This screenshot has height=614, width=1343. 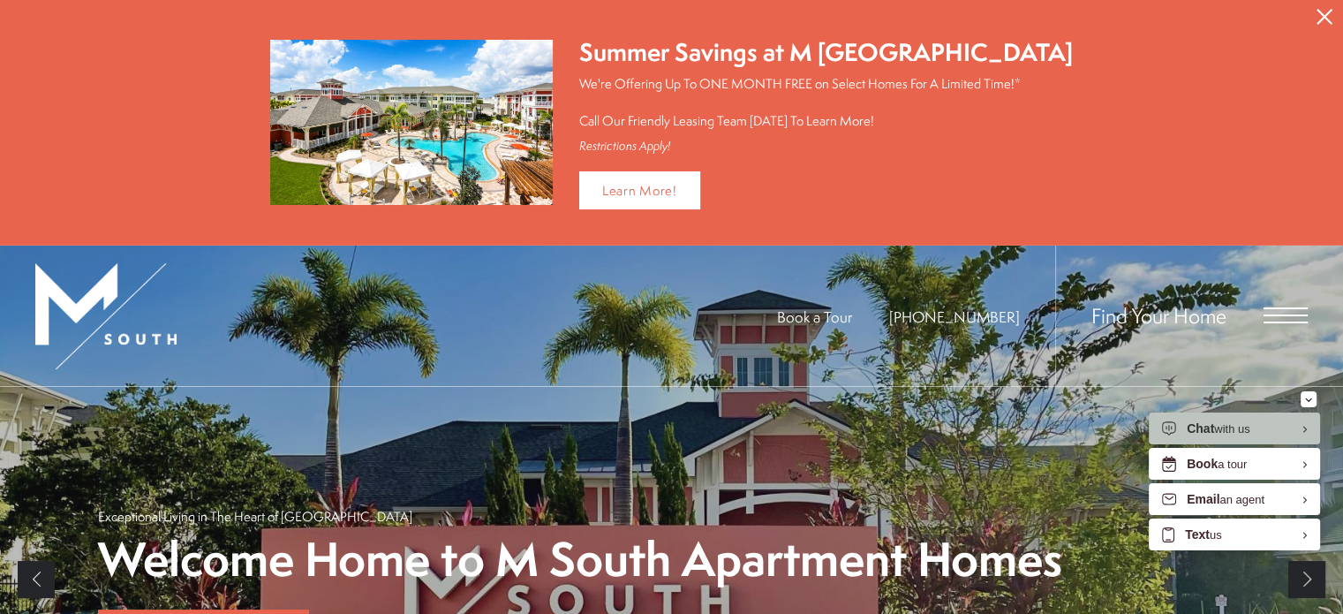 What do you see at coordinates (954, 316) in the screenshot?
I see `a: Call Us at 813-570-8014` at bounding box center [954, 316].